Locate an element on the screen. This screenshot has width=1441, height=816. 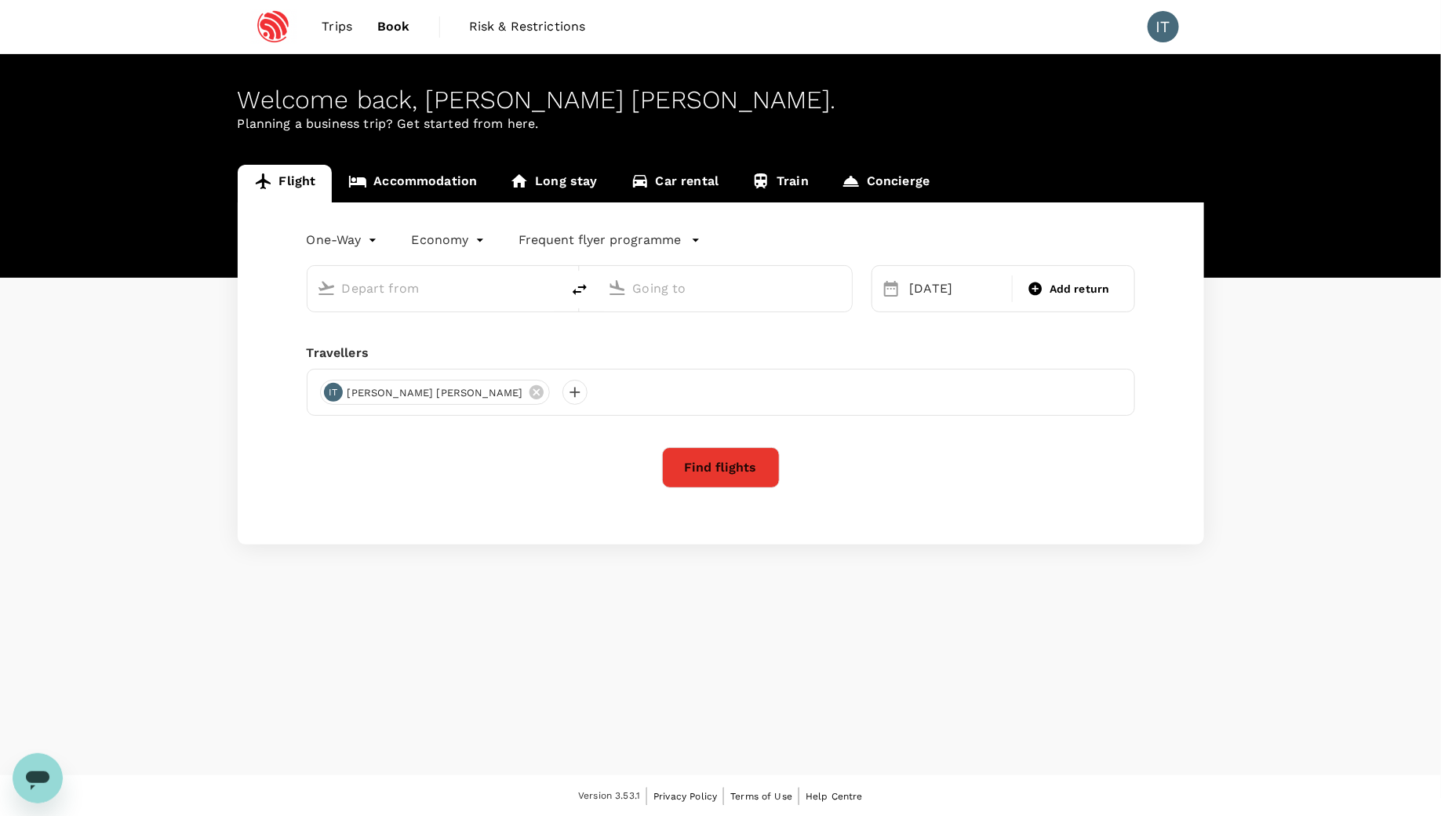
div: Travellers is located at coordinates (721, 353).